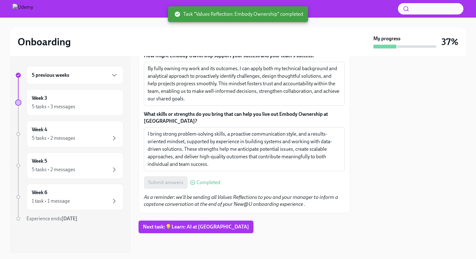 The width and height of the screenshot is (476, 259). Describe the element at coordinates (69, 166) in the screenshot. I see `a: Week 55 tasks • 2 messages` at that location.